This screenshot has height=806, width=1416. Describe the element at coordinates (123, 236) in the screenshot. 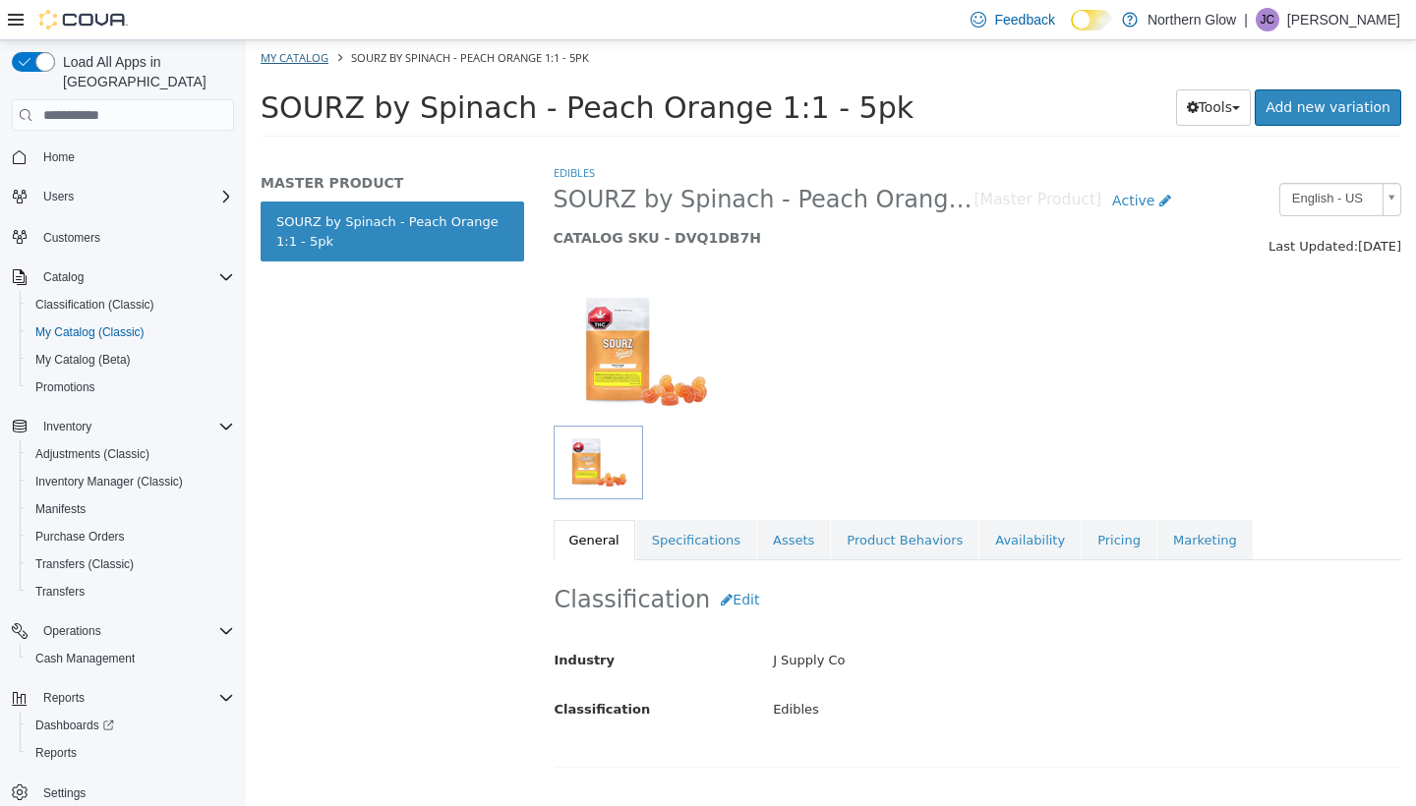

I see `button: Customers` at that location.